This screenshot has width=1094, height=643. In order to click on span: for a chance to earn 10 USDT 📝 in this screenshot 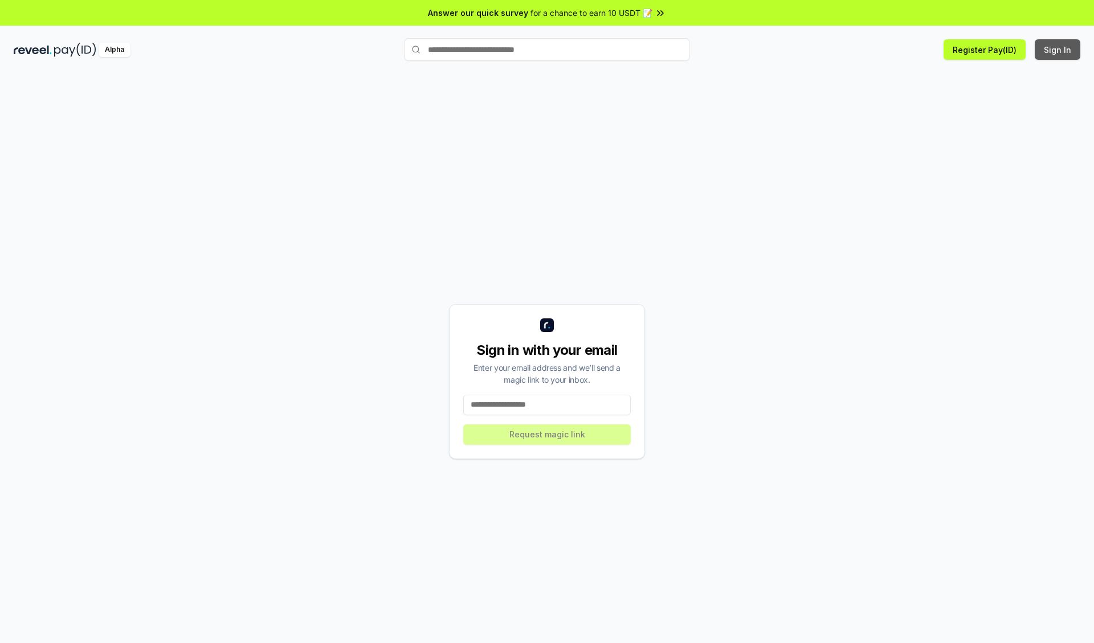, I will do `click(591, 13)`.